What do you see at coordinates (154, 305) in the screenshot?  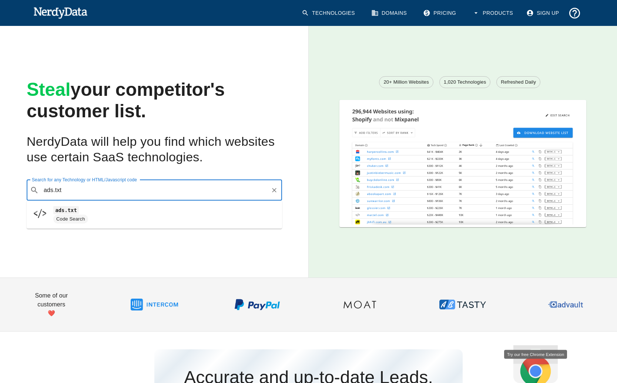 I see `img: Intercom` at bounding box center [154, 305].